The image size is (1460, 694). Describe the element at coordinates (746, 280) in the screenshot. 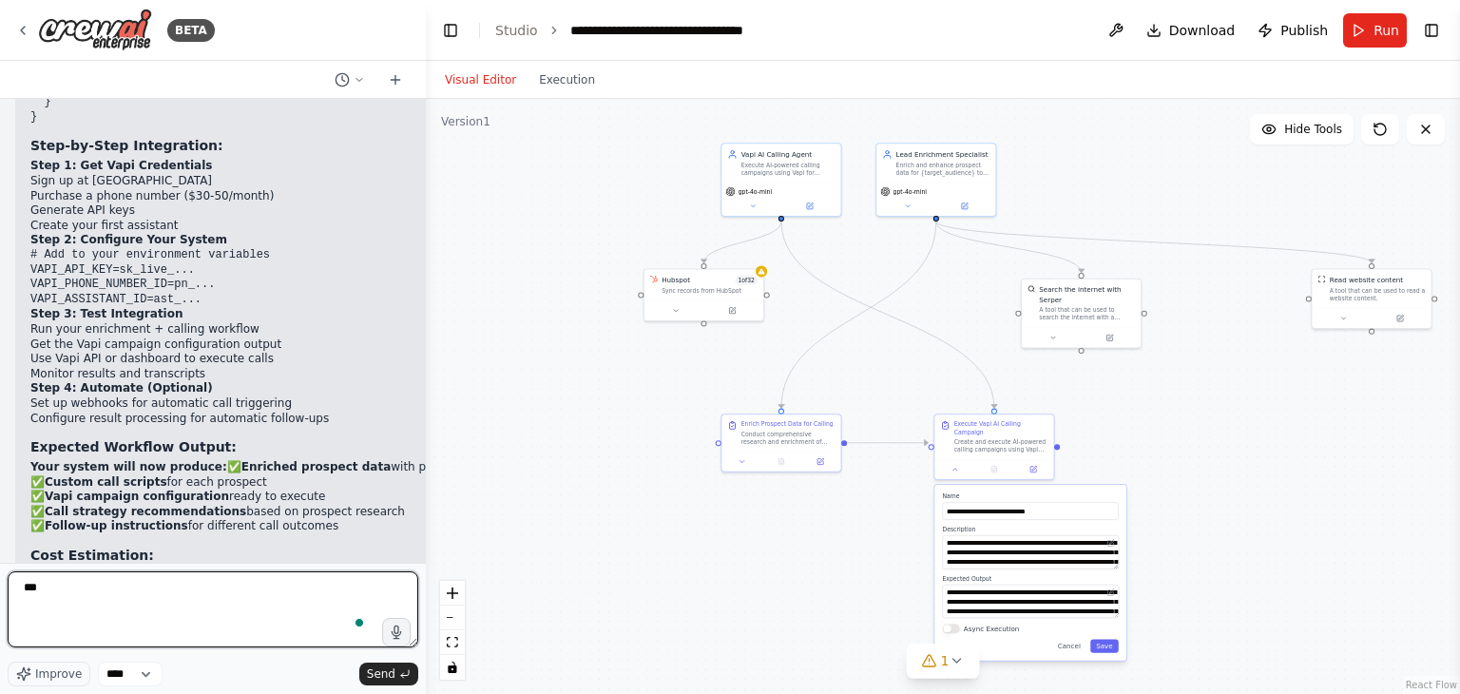

I see `span: Number of enabled actions` at that location.